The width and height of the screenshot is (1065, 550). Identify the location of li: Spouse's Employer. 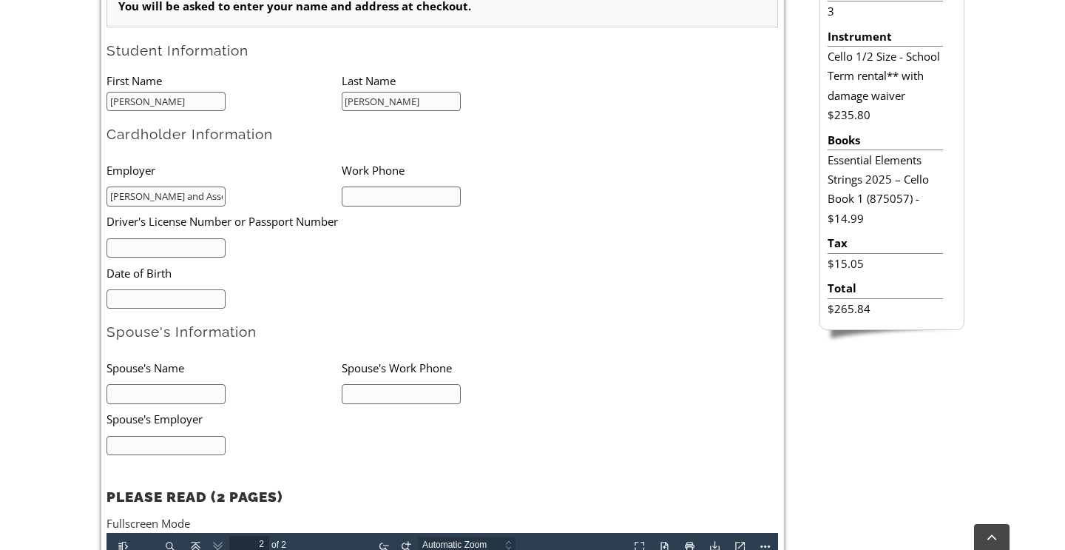
(318, 419).